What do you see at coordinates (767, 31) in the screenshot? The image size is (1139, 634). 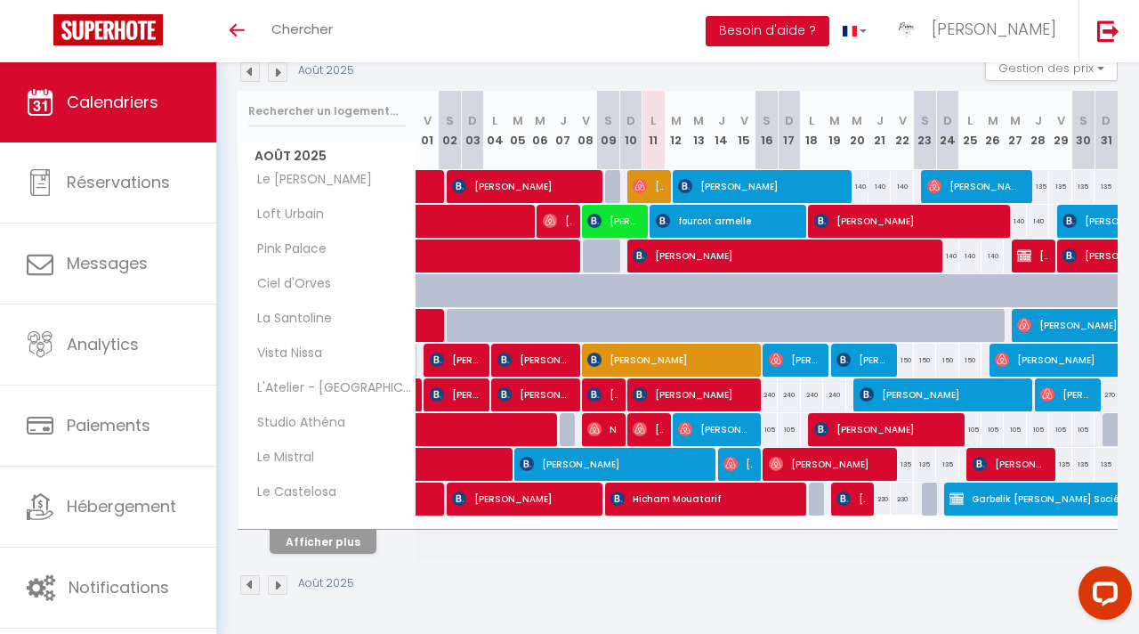 I see `button: Besoin d'aide ?` at bounding box center [767, 31].